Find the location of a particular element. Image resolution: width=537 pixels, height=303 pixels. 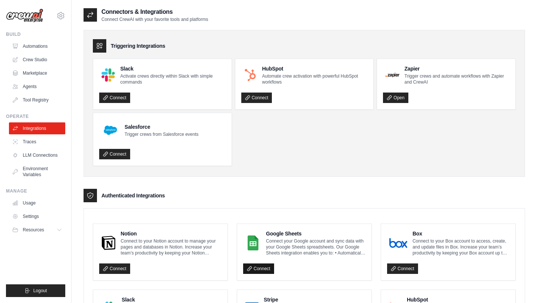

p: Activate crews directly within Slack with simple commands is located at coordinates (173, 79).